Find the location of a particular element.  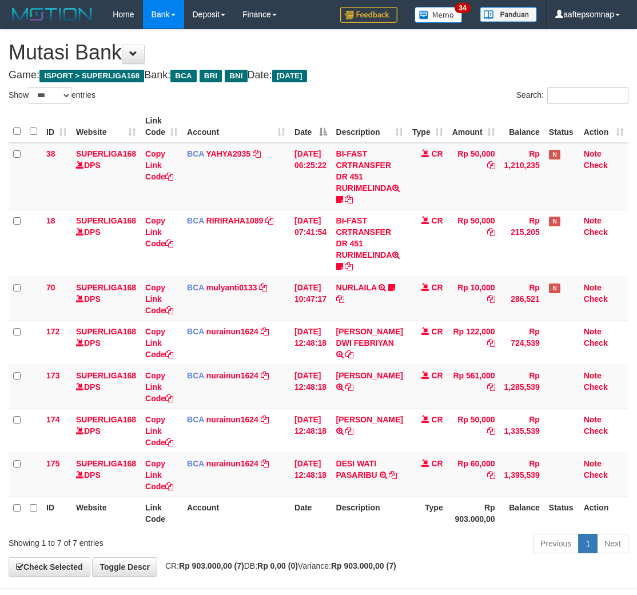

span: Has Note is located at coordinates (554, 288).